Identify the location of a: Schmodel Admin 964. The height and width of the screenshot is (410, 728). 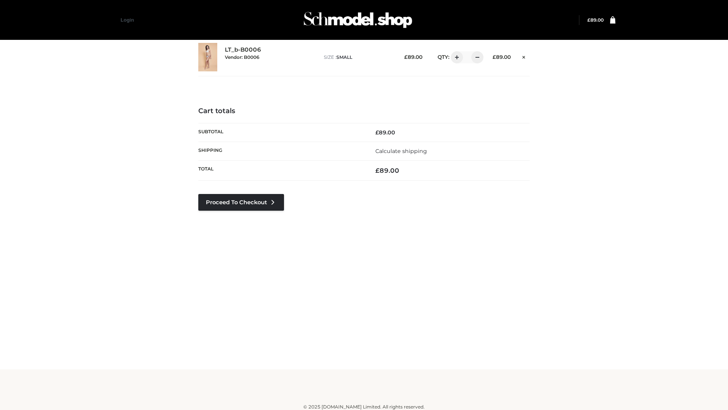
(358, 20).